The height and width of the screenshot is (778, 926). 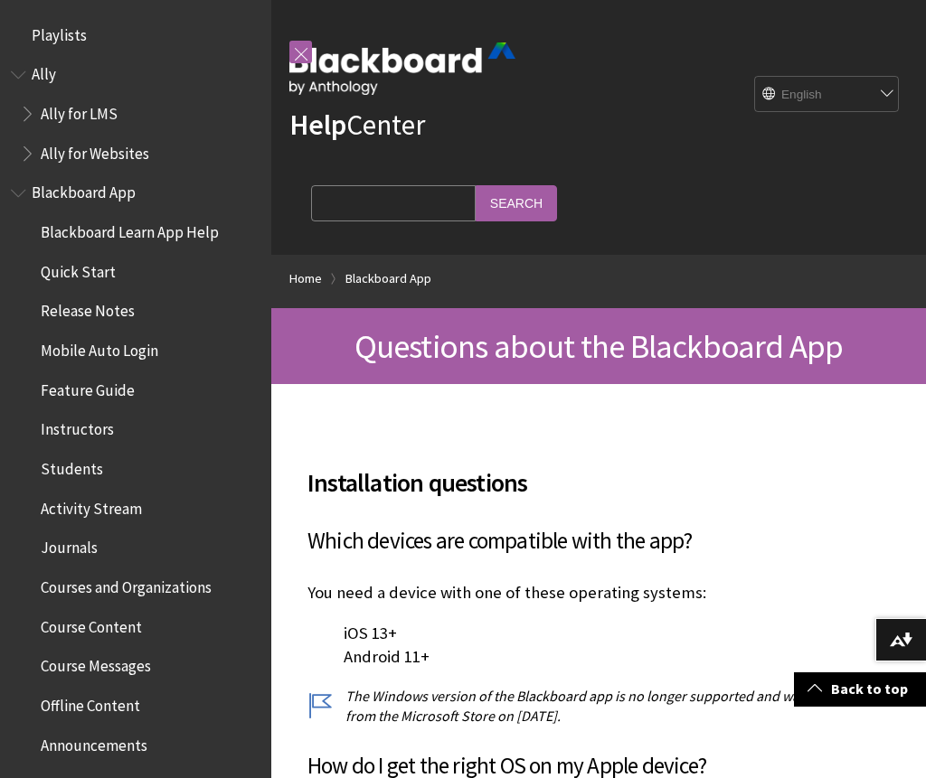 What do you see at coordinates (598, 346) in the screenshot?
I see `span: Questions about the Blackboard App` at bounding box center [598, 346].